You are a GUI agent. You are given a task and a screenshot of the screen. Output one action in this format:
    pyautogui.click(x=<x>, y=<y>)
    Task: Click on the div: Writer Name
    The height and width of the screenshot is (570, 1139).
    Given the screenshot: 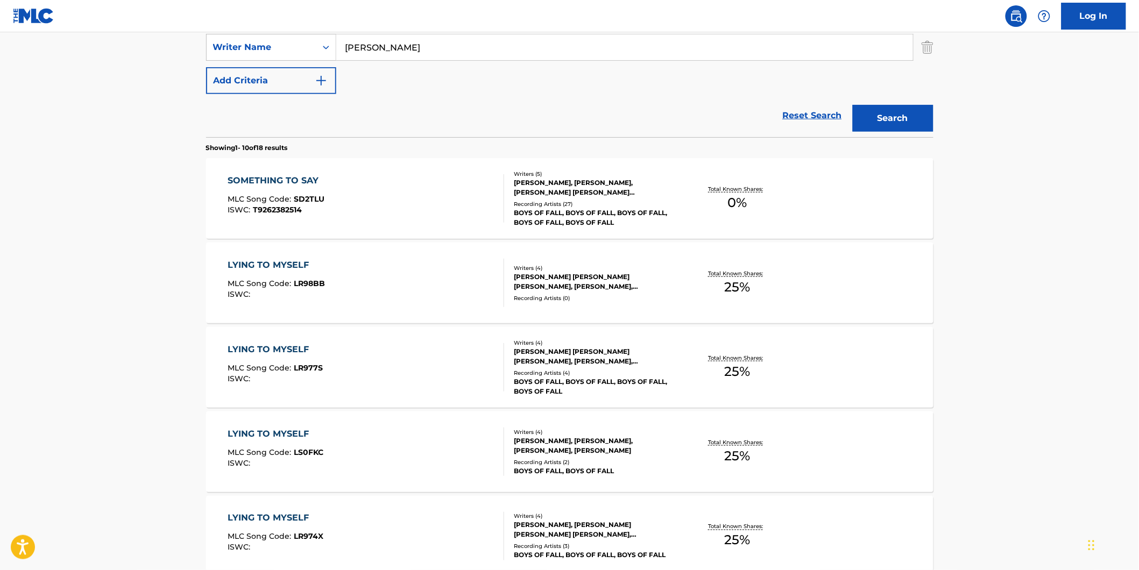 What is the action you would take?
    pyautogui.click(x=261, y=47)
    